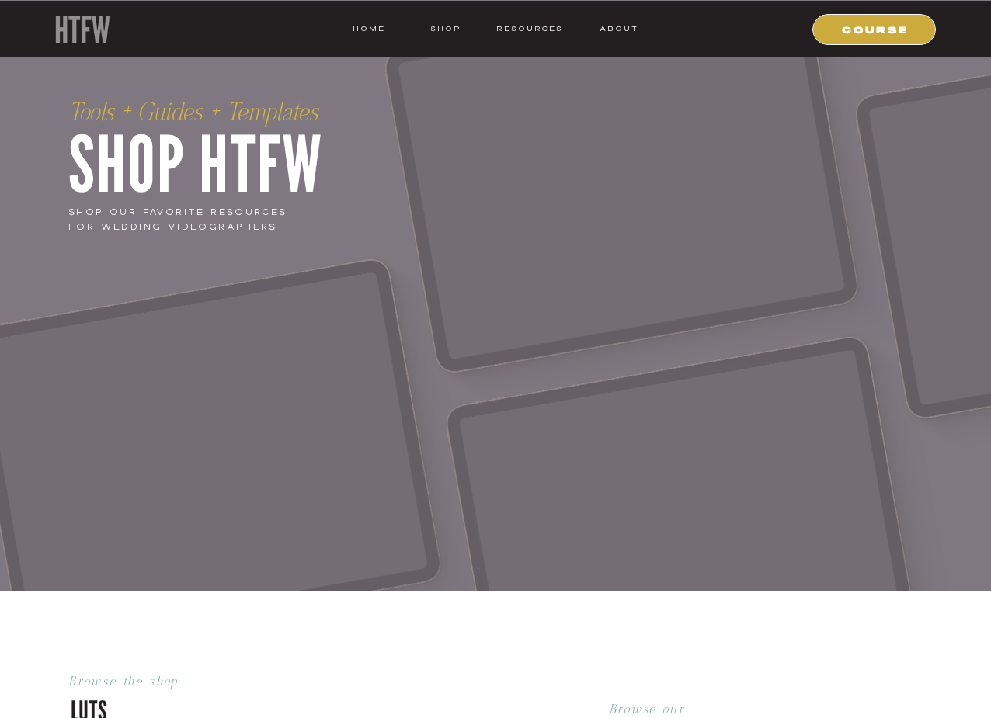 The image size is (991, 718). Describe the element at coordinates (276, 153) in the screenshot. I see `h1: Shop HTFW` at that location.